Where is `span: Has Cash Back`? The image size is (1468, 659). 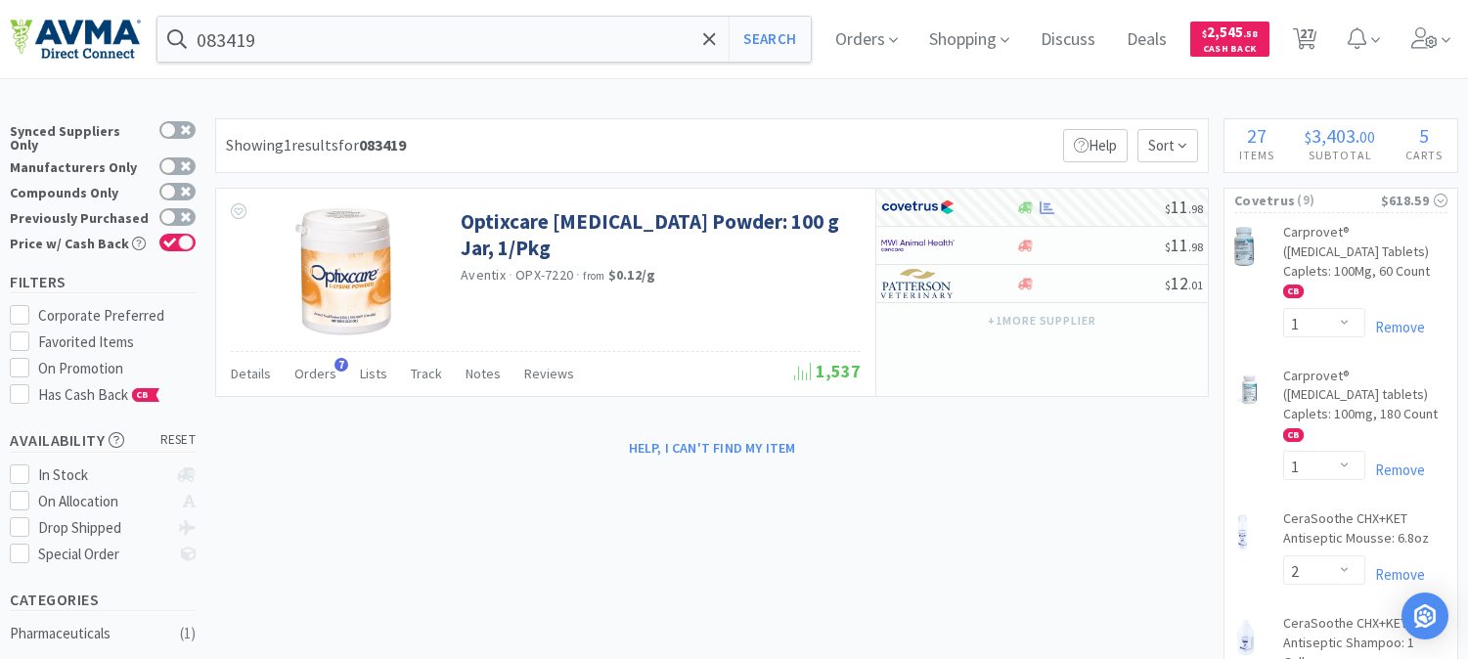 span: Has Cash Back is located at coordinates (99, 394).